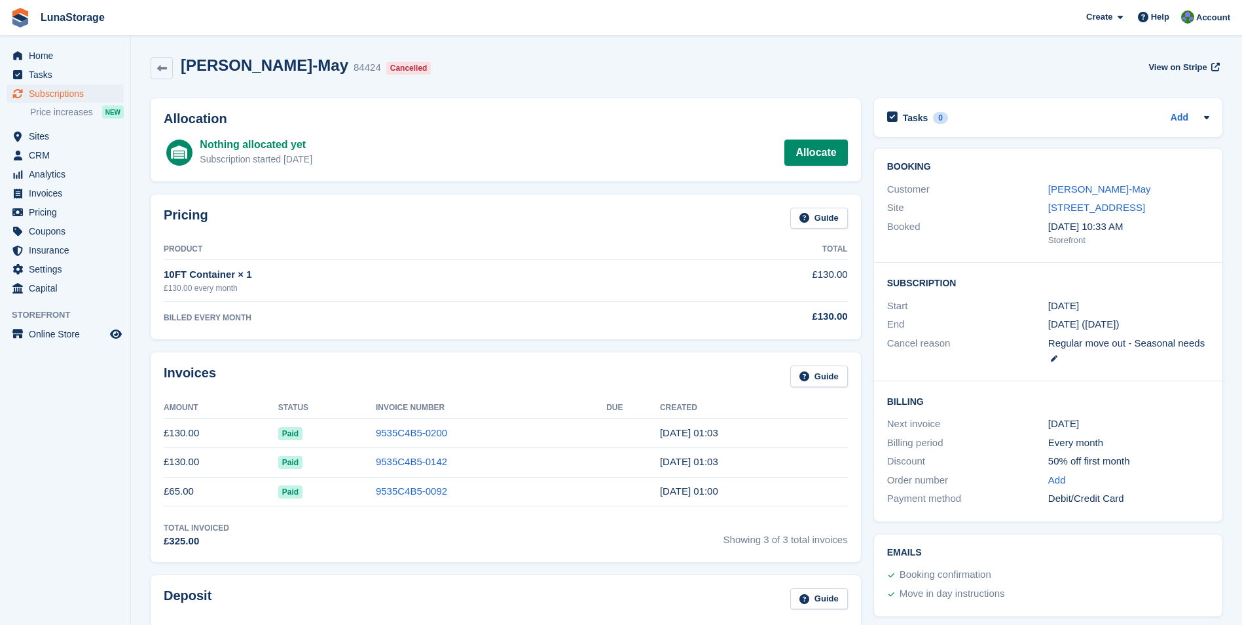 The image size is (1242, 625). Describe the element at coordinates (1049, 553) in the screenshot. I see `h2: Emails` at that location.